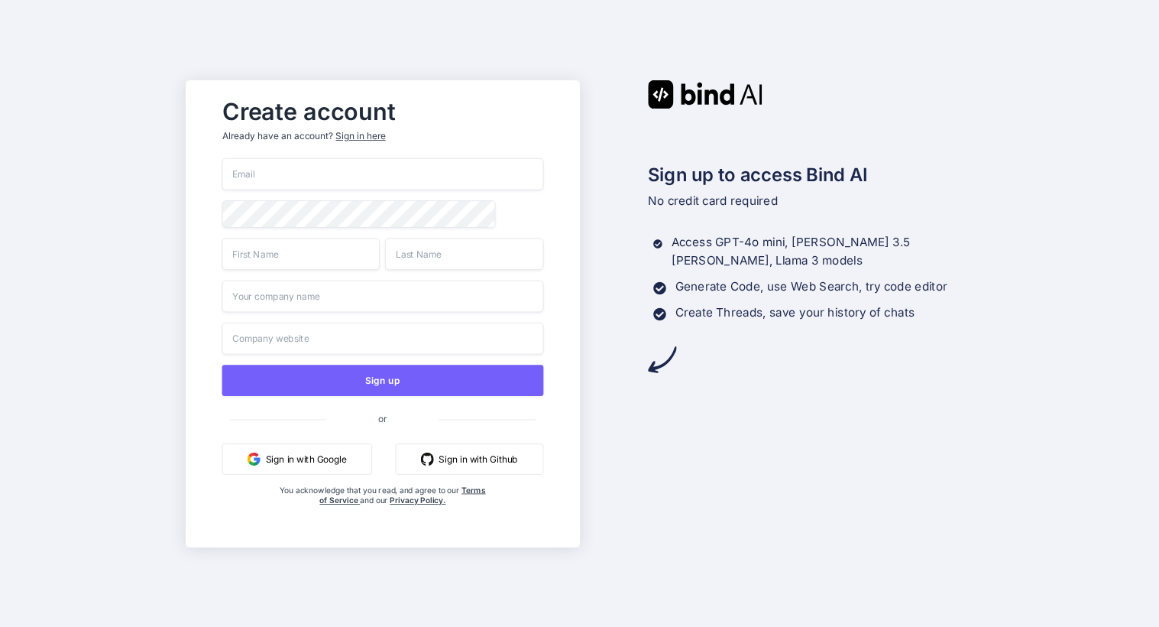 This screenshot has height=627, width=1159. Describe the element at coordinates (253, 458) in the screenshot. I see `img: google` at that location.